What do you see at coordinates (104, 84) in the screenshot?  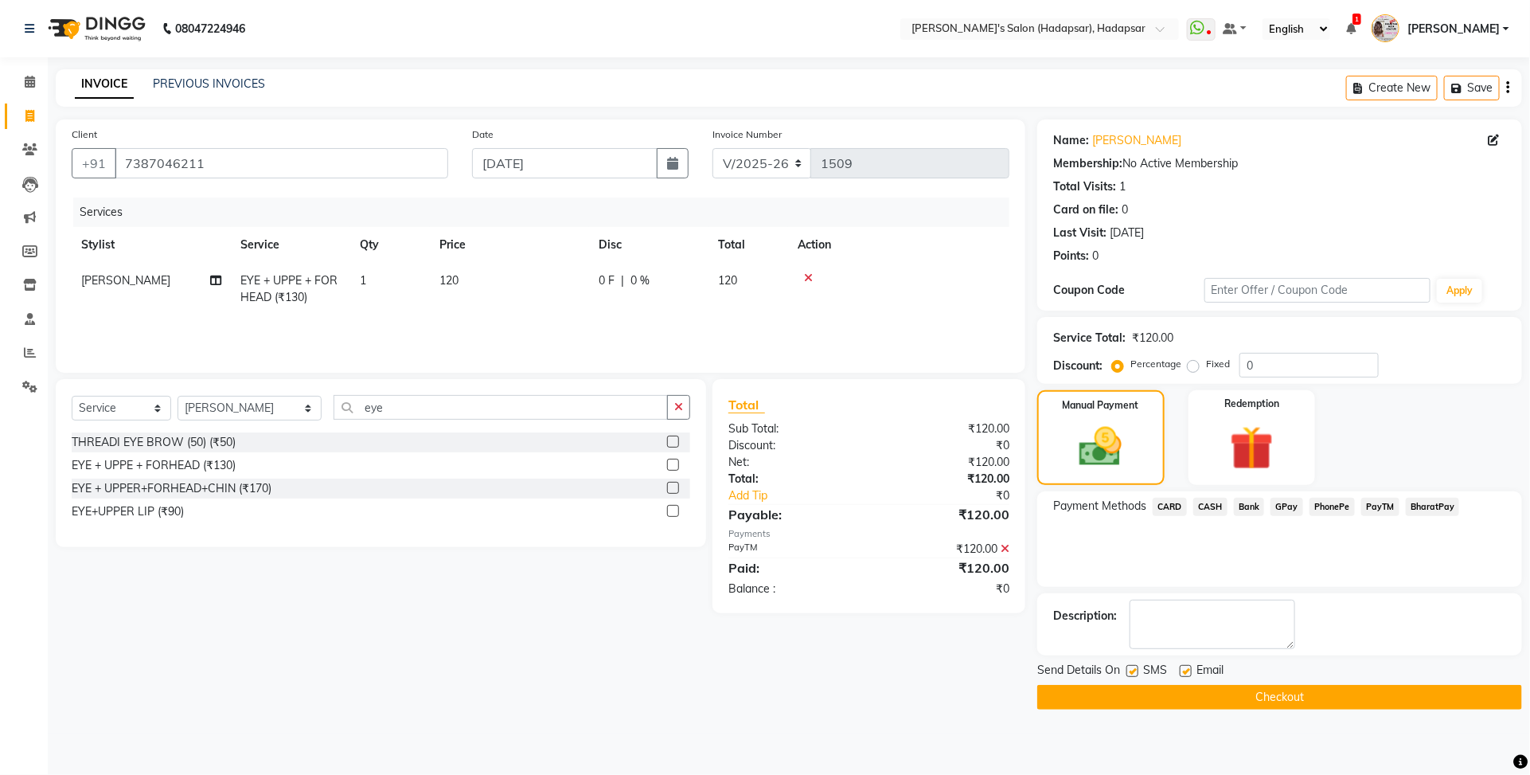 I see `a: INVOICE` at bounding box center [104, 84].